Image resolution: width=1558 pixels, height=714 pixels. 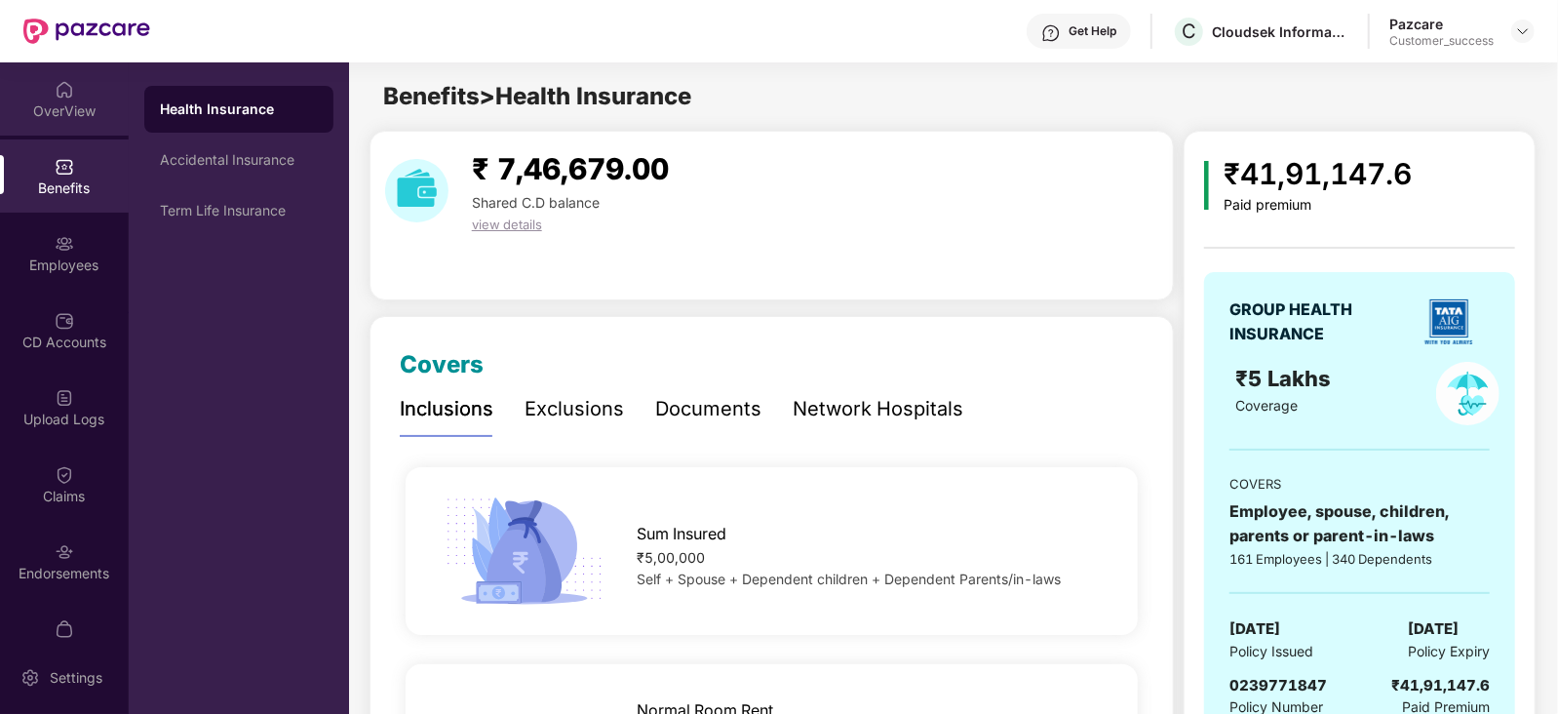 What do you see at coordinates (1359, 484) in the screenshot?
I see `div: COVERS` at bounding box center [1359, 484].